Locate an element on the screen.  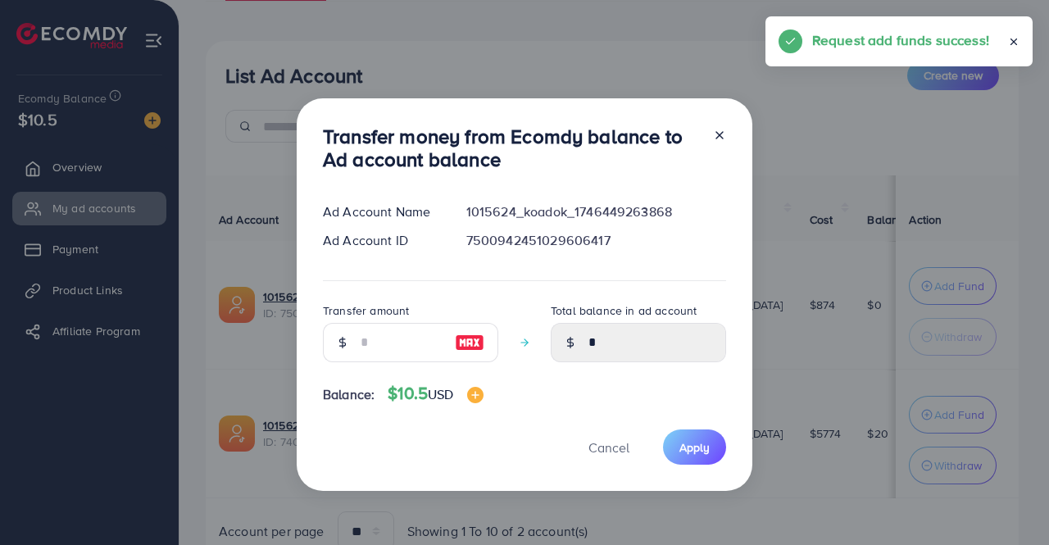
h4: $10.5 is located at coordinates (435, 393).